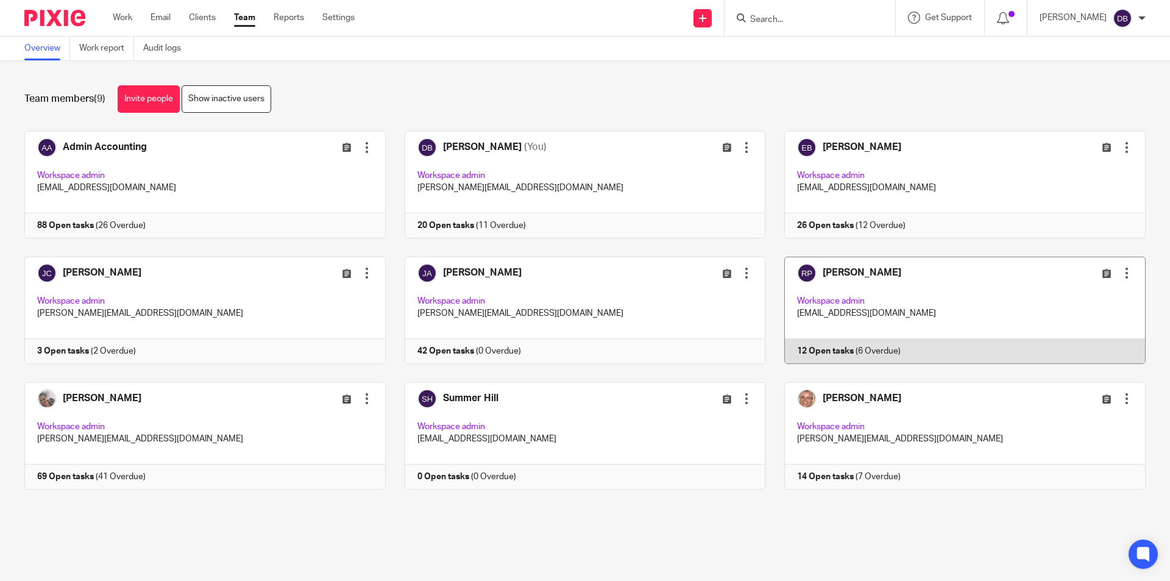 The height and width of the screenshot is (581, 1170). I want to click on a: Invite people, so click(149, 99).